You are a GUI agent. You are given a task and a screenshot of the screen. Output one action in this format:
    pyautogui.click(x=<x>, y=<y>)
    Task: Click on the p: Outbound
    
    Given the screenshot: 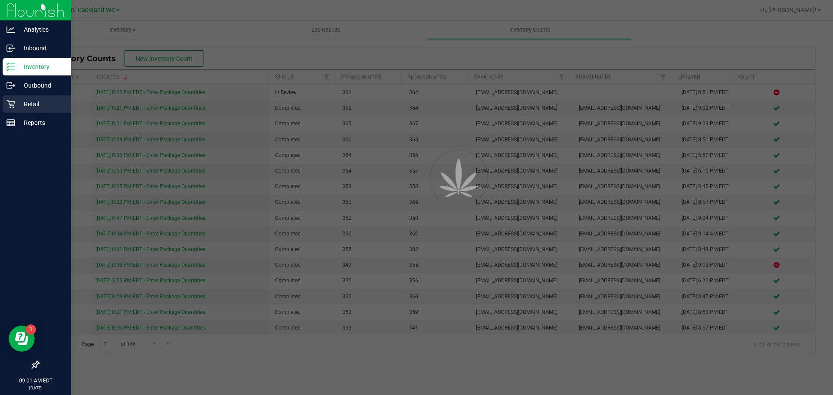 What is the action you would take?
    pyautogui.click(x=41, y=85)
    